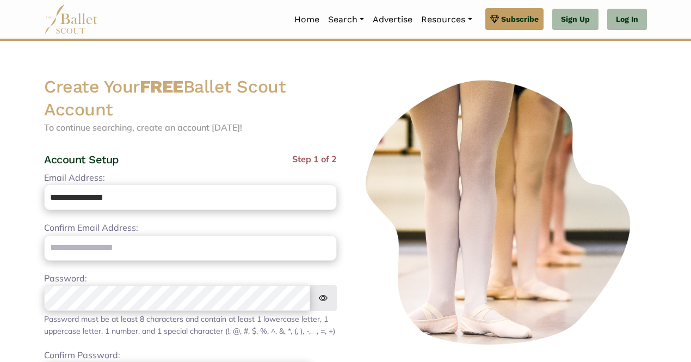 This screenshot has width=691, height=362. Describe the element at coordinates (190, 325) in the screenshot. I see `div: Password must be at least 8 characters and contain at least 1 lowercase letter, 1 uppercase lette...` at that location.